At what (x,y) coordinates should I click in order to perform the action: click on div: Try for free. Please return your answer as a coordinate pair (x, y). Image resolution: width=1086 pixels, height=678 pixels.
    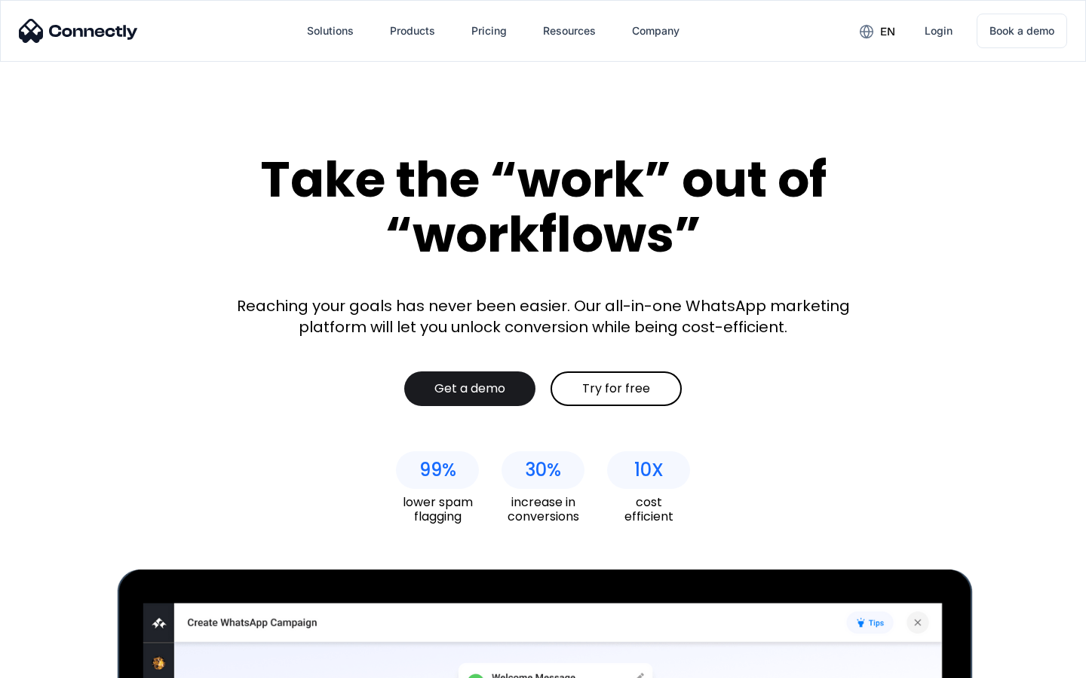
    Looking at the image, I should click on (616, 389).